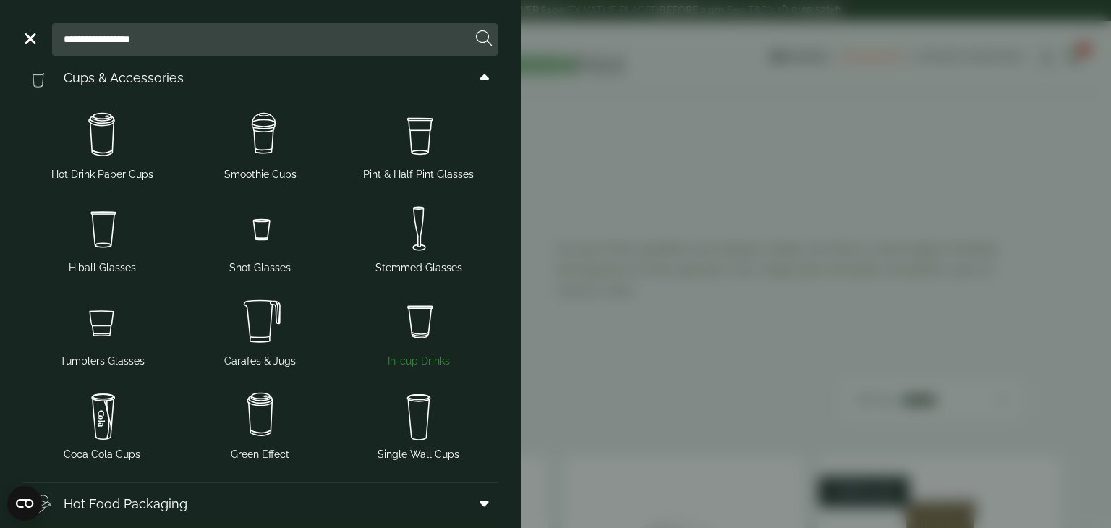 This screenshot has height=528, width=1111. What do you see at coordinates (102, 415) in the screenshot?
I see `img: cola.svg` at bounding box center [102, 415].